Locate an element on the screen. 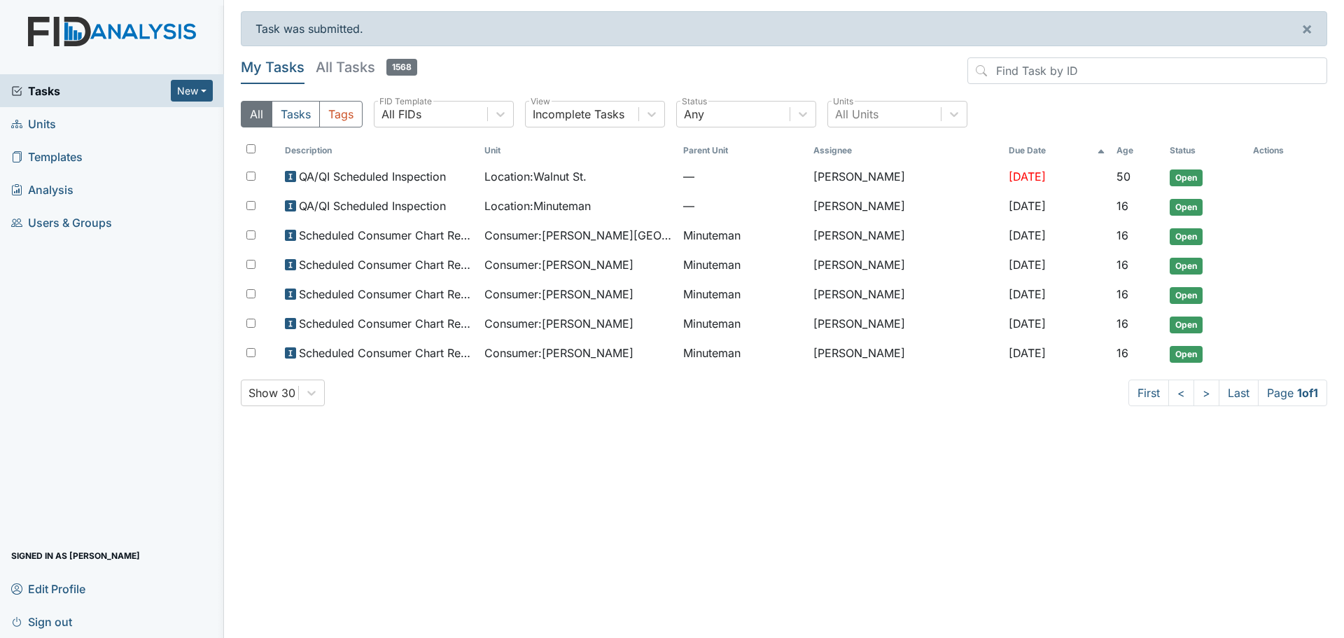  span: Page is located at coordinates (1292, 393).